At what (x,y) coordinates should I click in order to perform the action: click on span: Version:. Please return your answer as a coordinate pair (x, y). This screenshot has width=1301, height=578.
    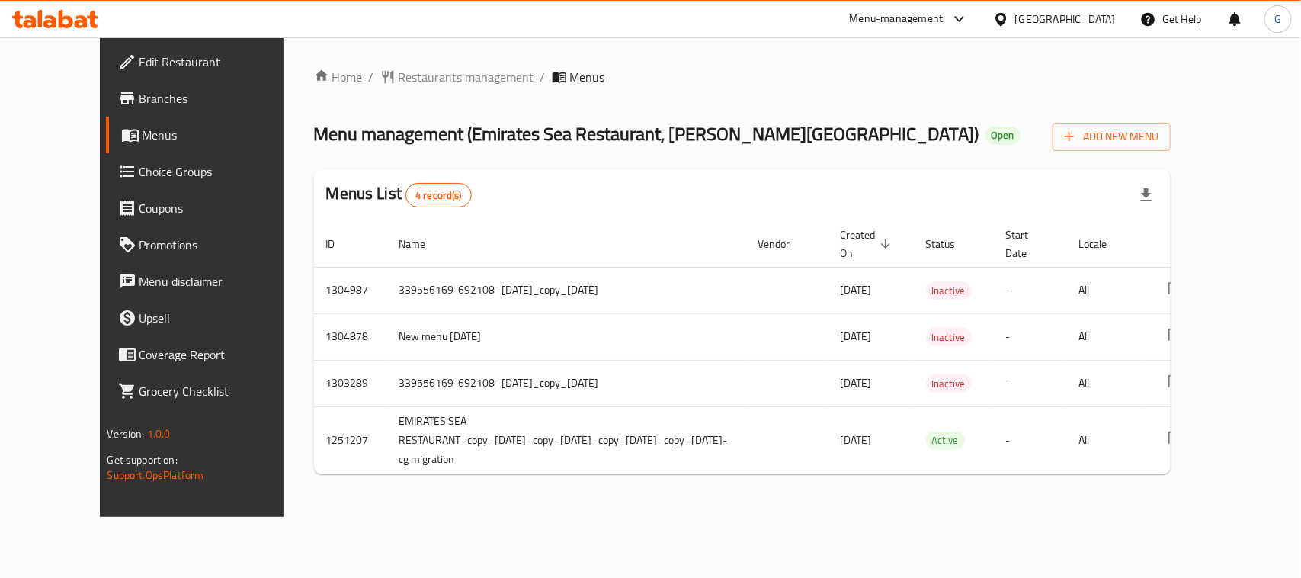
    Looking at the image, I should click on (126, 434).